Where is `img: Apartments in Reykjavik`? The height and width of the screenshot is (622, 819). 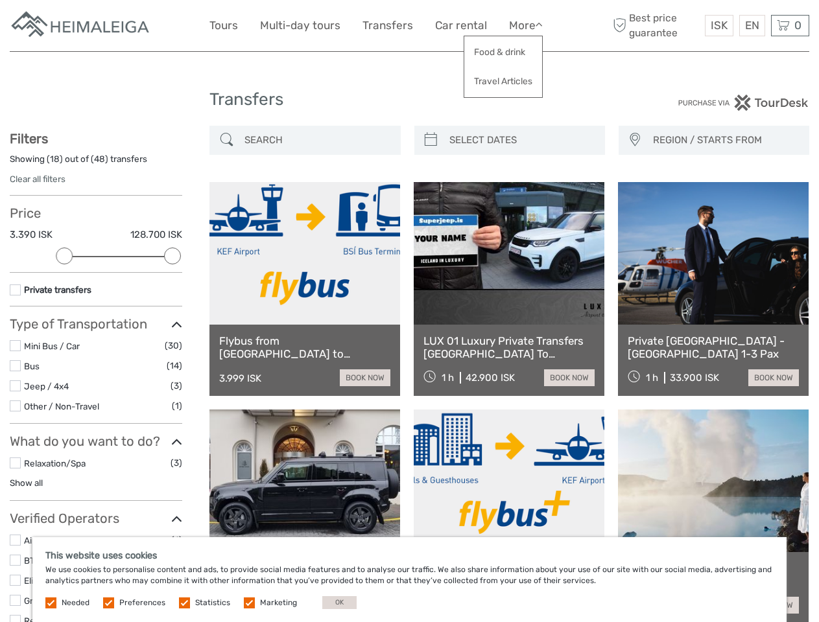
img: Apartments in Reykjavik is located at coordinates (81, 25).